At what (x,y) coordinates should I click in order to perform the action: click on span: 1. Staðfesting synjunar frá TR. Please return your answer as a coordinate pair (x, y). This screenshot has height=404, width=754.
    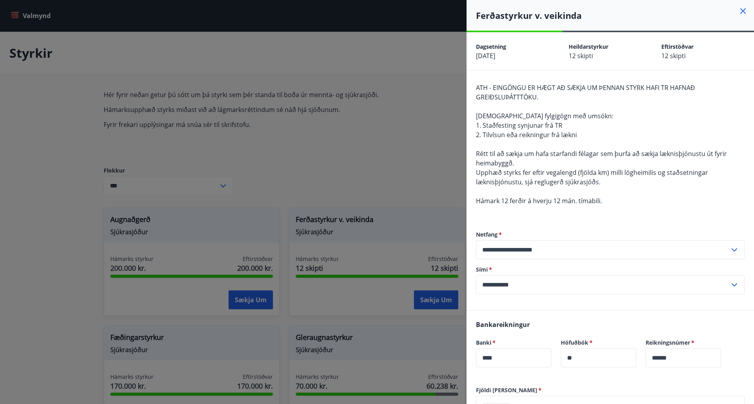
    Looking at the image, I should click on (519, 125).